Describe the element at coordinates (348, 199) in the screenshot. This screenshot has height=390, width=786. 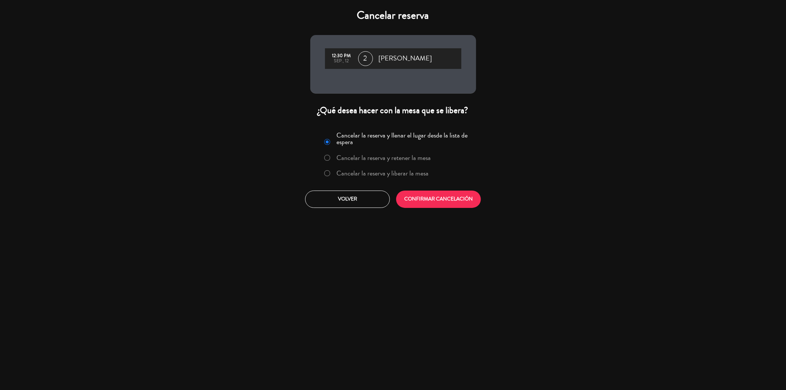
I see `button: Volver` at that location.